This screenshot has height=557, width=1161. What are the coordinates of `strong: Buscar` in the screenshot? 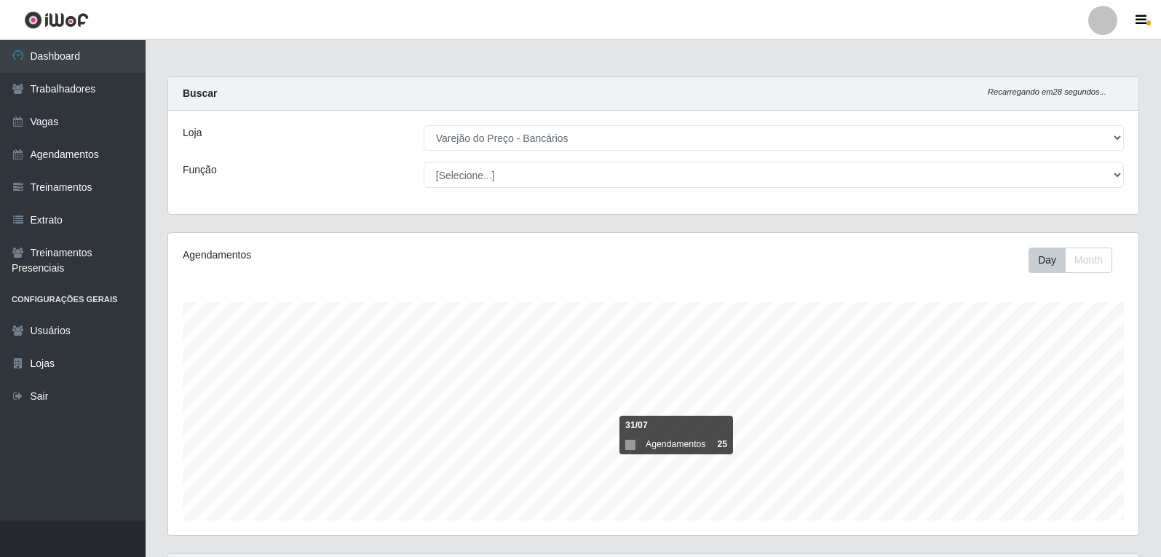 It's located at (199, 93).